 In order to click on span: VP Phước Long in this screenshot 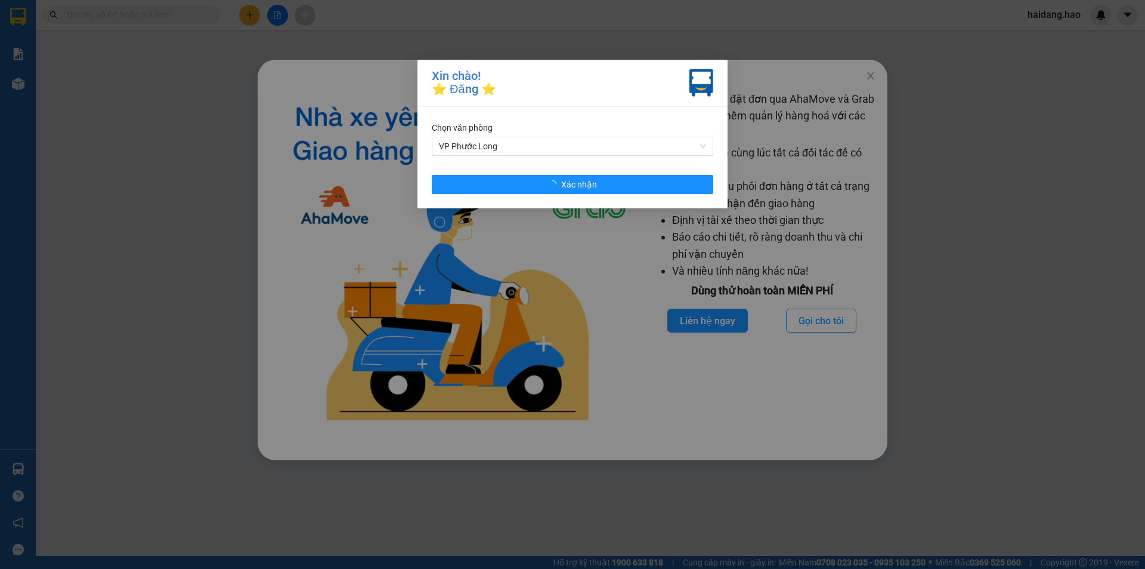, I will do `click(573, 146)`.